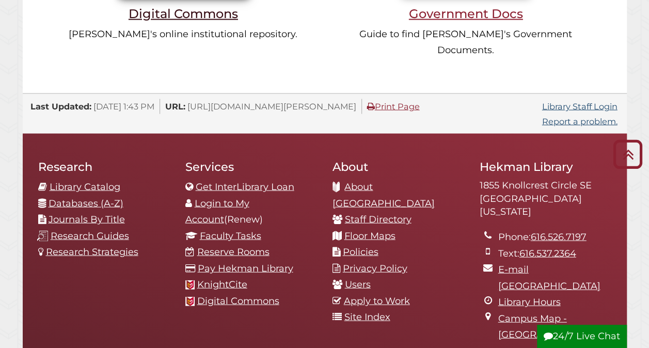 The width and height of the screenshot is (649, 348). I want to click on a: Staff Directory, so click(378, 220).